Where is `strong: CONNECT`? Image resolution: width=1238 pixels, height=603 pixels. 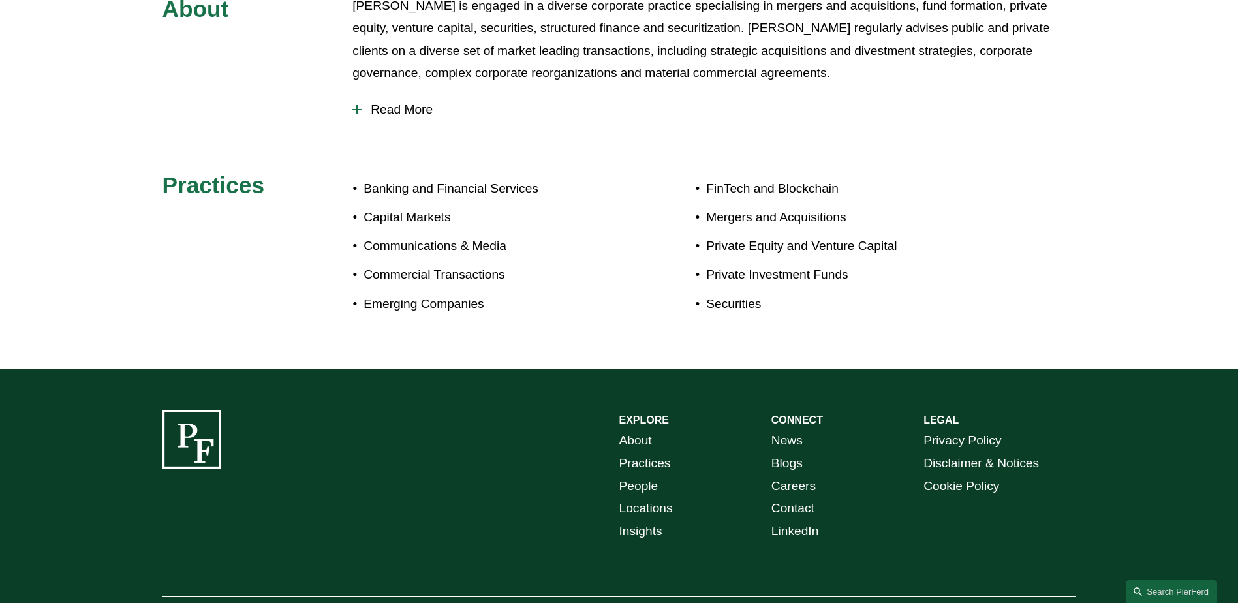 strong: CONNECT is located at coordinates (797, 419).